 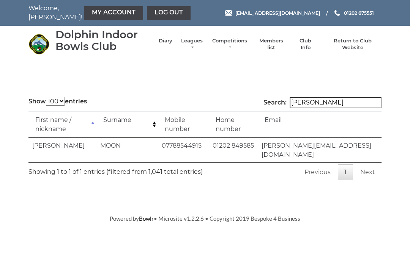 I want to click on a: Bowlr, so click(x=146, y=219).